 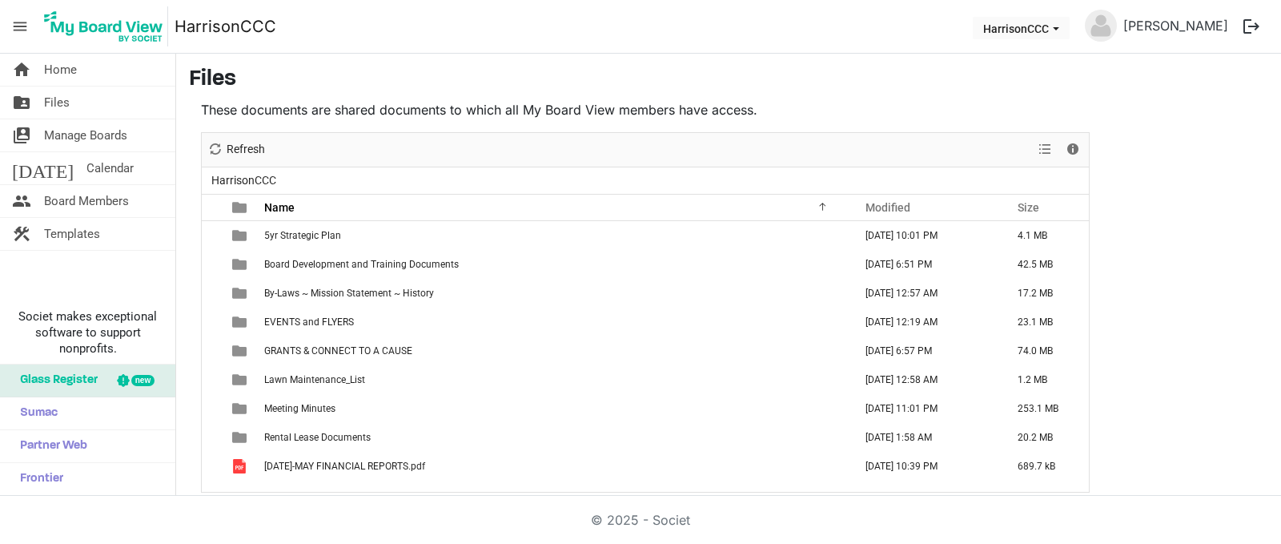 What do you see at coordinates (554, 466) in the screenshot?
I see `td: 2025 JAN-MAY FINANCIAL REPORTS.pdf is template cell column header Name` at bounding box center [554, 466].